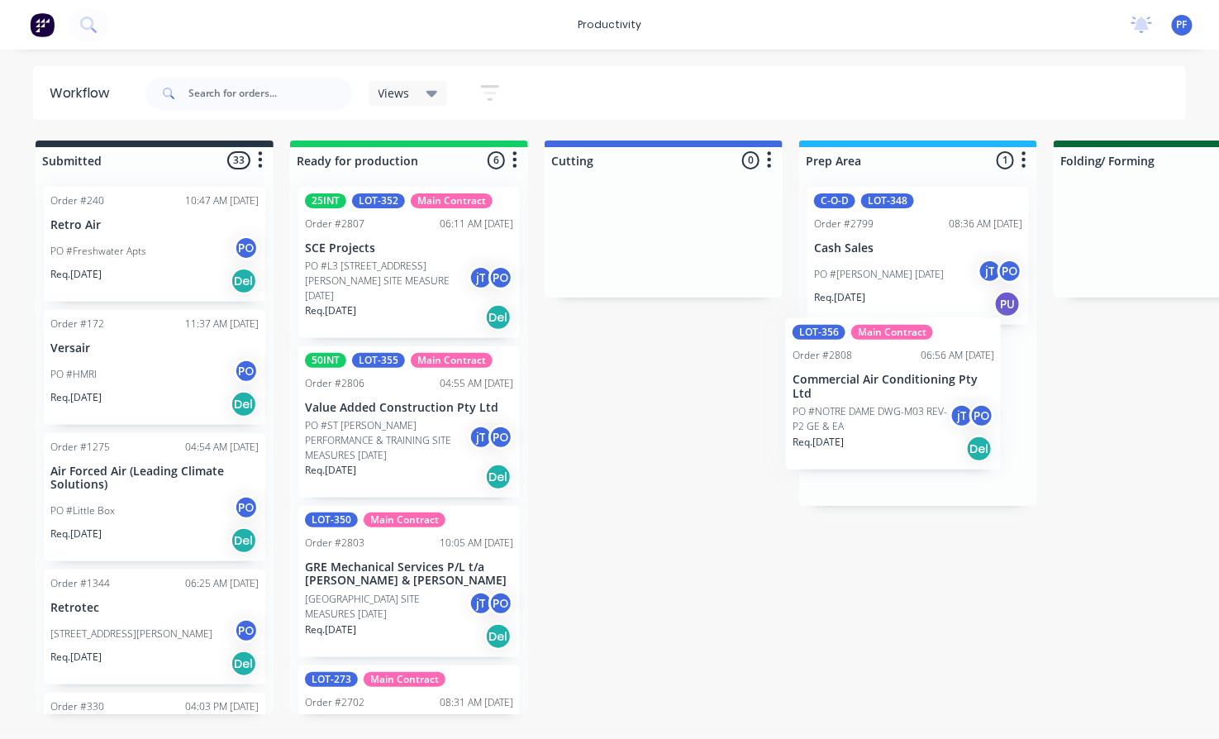 This screenshot has width=1219, height=739. What do you see at coordinates (42, 25) in the screenshot?
I see `img: Factory` at bounding box center [42, 25].